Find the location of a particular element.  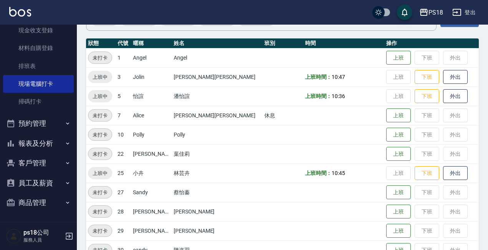

td: 22 is located at coordinates (123, 154).